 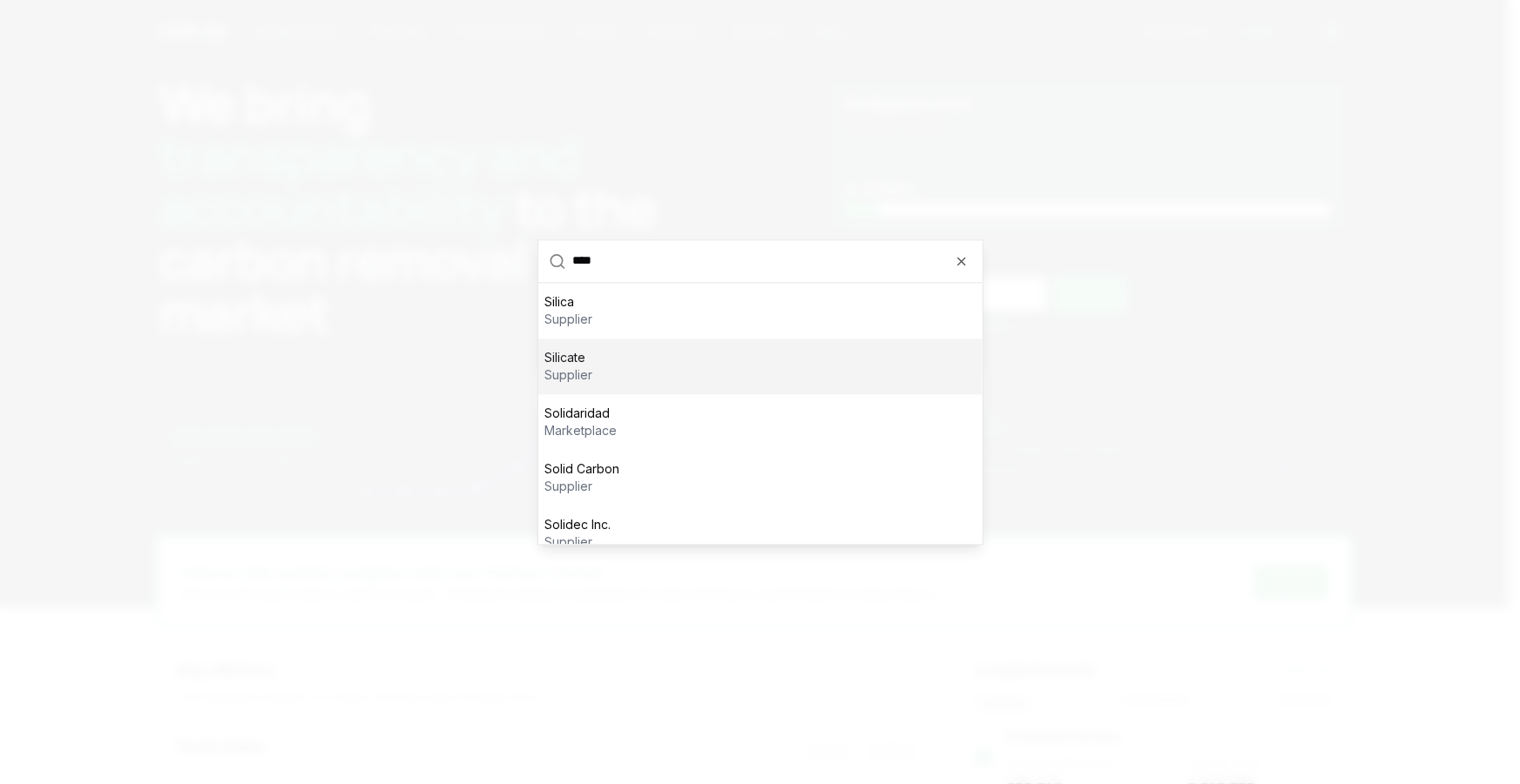 What do you see at coordinates (583, 469) in the screenshot?
I see `p: Solid Carbon` at bounding box center [583, 469].